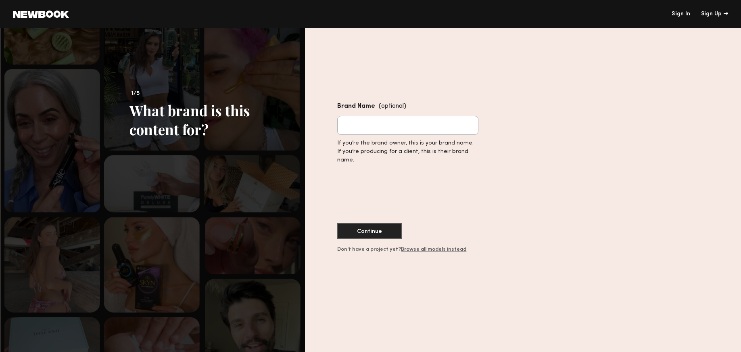  Describe the element at coordinates (408, 125) in the screenshot. I see `input: Brand Name(optional)` at that location.